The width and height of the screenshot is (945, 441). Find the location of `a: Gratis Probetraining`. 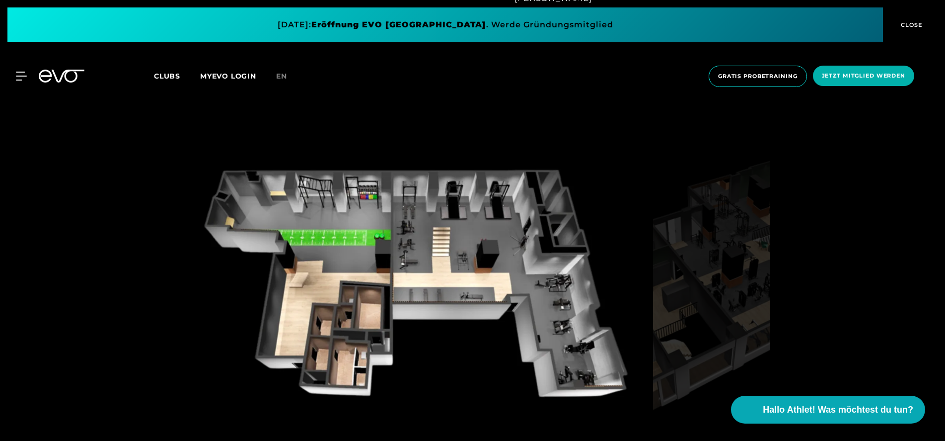

a: Gratis Probetraining is located at coordinates (758, 76).